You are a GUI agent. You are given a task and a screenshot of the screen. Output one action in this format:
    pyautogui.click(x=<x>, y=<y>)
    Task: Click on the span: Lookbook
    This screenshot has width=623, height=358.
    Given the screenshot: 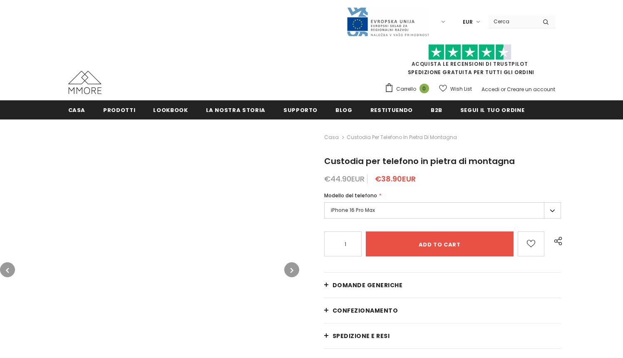 What is the action you would take?
    pyautogui.click(x=170, y=110)
    